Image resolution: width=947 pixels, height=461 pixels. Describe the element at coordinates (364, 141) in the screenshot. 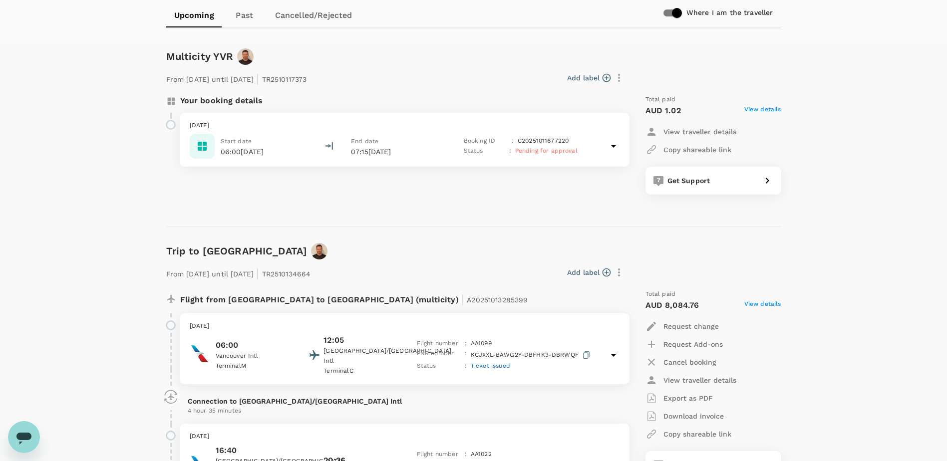

I see `span: End date` at that location.